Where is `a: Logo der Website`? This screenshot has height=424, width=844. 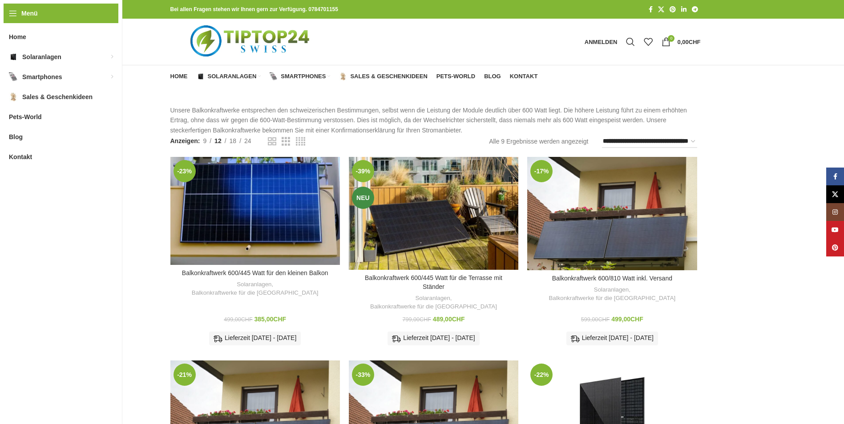
a: Logo der Website is located at coordinates (251, 41).